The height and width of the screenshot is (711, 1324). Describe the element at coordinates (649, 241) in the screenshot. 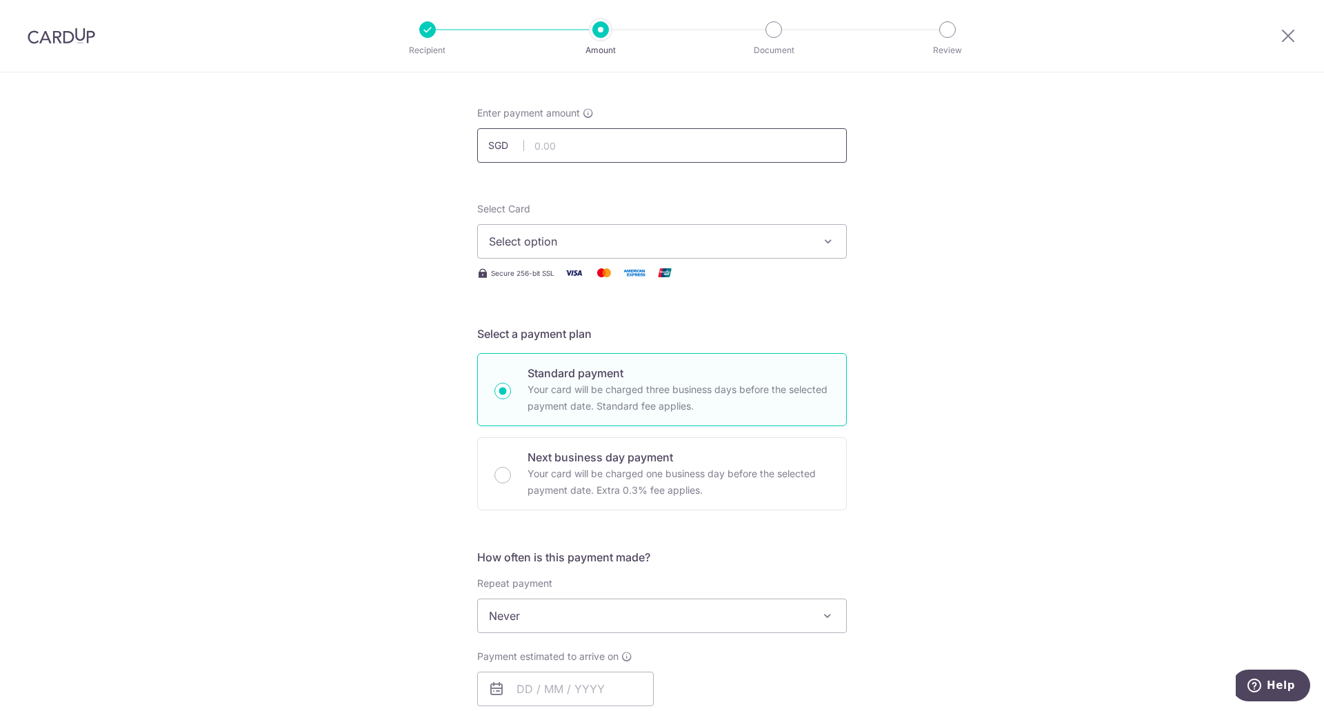

I see `span: Select option` at that location.